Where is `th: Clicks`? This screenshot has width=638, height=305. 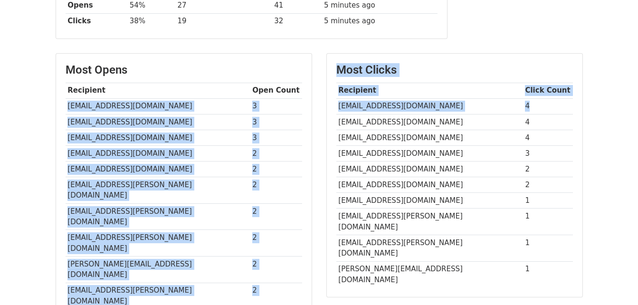
th: Clicks is located at coordinates (96, 21).